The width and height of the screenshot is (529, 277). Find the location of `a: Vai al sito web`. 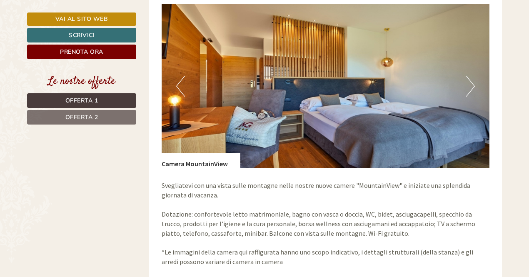

a: Vai al sito web is located at coordinates (82, 19).